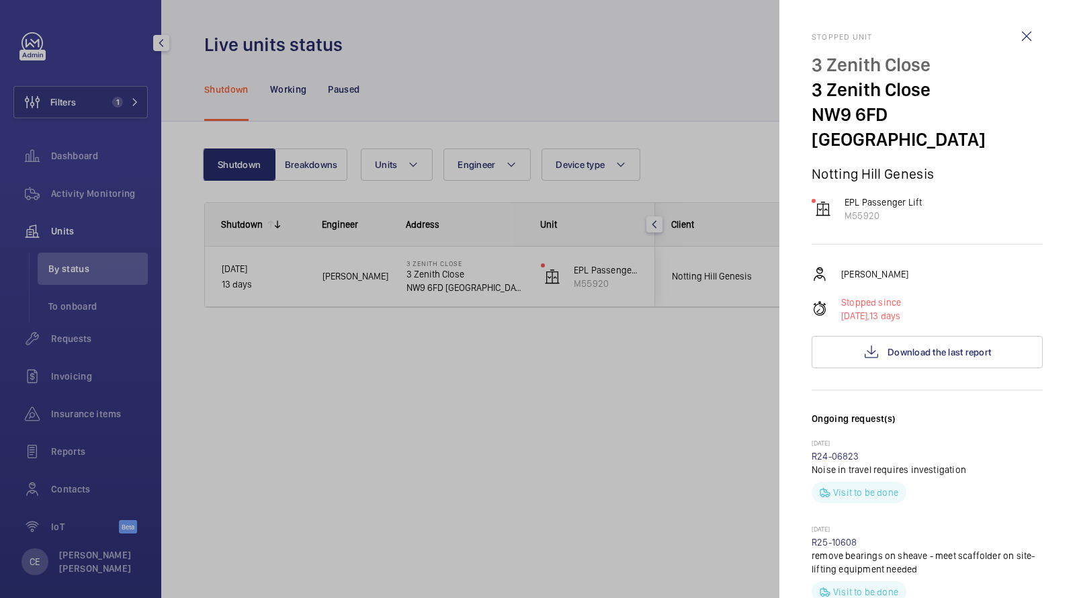  I want to click on h2: Stopped unit, so click(927, 37).